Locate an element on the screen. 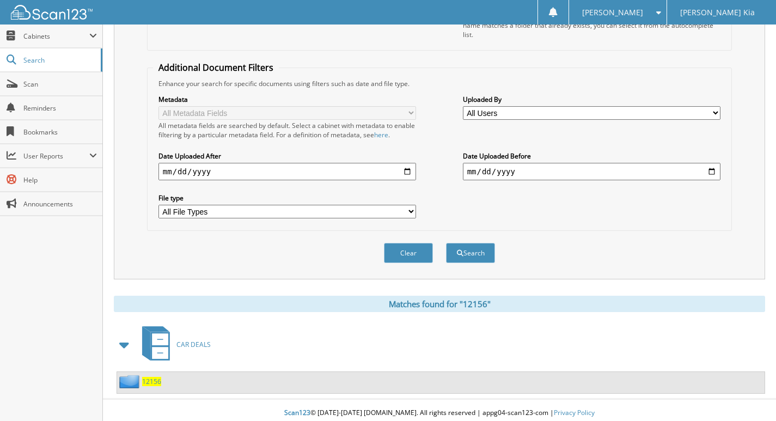  span: Scan123 is located at coordinates (297, 412).